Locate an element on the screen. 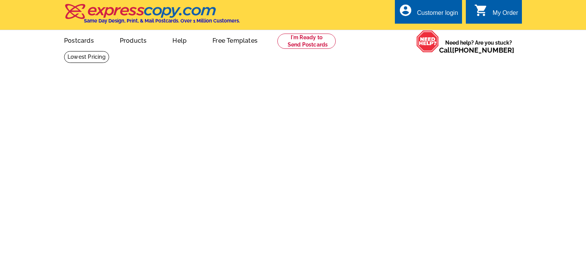 This screenshot has width=586, height=265. span: Need help? Are you stuck? is located at coordinates (479, 47).